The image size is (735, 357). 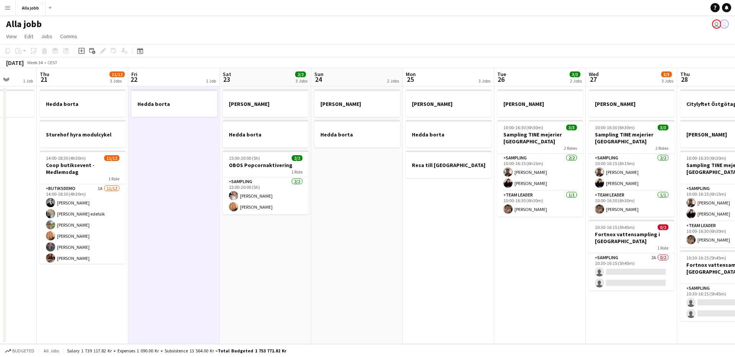 I want to click on div: CEST, so click(x=52, y=62).